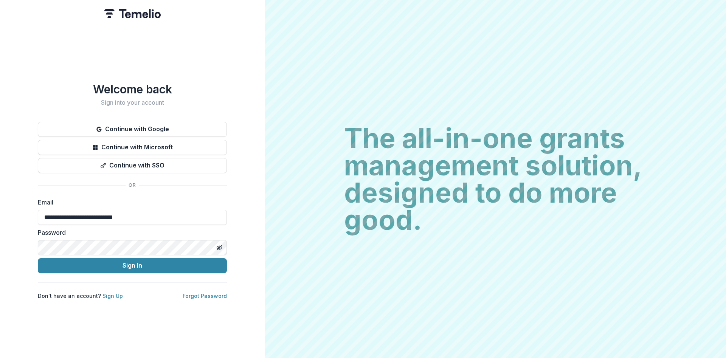  What do you see at coordinates (130, 202) in the screenshot?
I see `label: Email` at bounding box center [130, 202].